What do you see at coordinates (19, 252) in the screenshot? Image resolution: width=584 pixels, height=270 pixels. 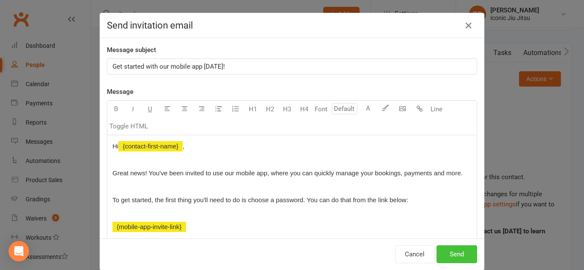 I see `div: Open Intercom Messenger` at bounding box center [19, 252].